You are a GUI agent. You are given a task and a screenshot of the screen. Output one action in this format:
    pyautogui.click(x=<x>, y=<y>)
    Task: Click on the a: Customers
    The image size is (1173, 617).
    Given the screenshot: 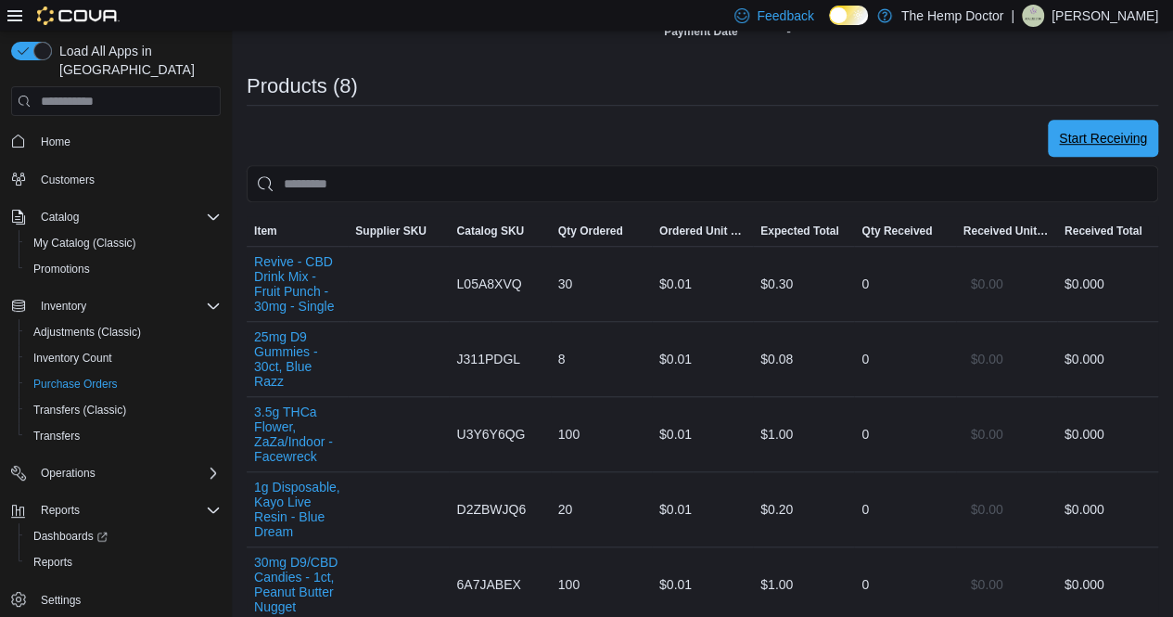 What is the action you would take?
    pyautogui.click(x=68, y=180)
    